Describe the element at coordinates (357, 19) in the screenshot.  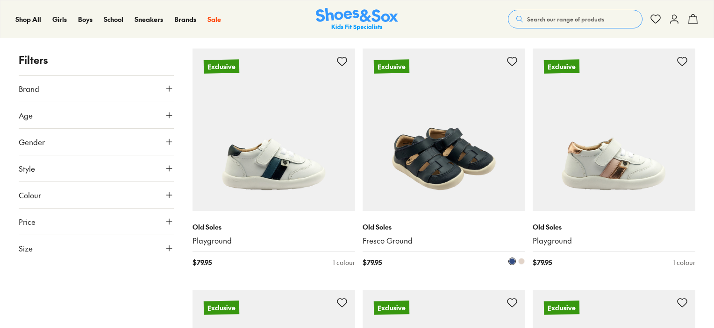
I see `img: SNS_Logo_Responsive.svg` at that location.